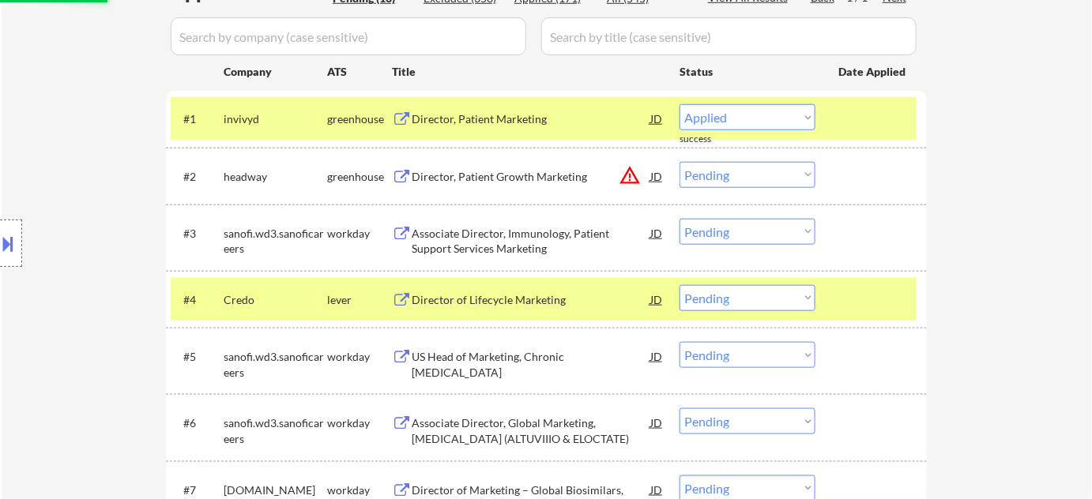 This screenshot has height=499, width=1092. I want to click on div: Director of Lifecycle Marketing, so click(531, 300).